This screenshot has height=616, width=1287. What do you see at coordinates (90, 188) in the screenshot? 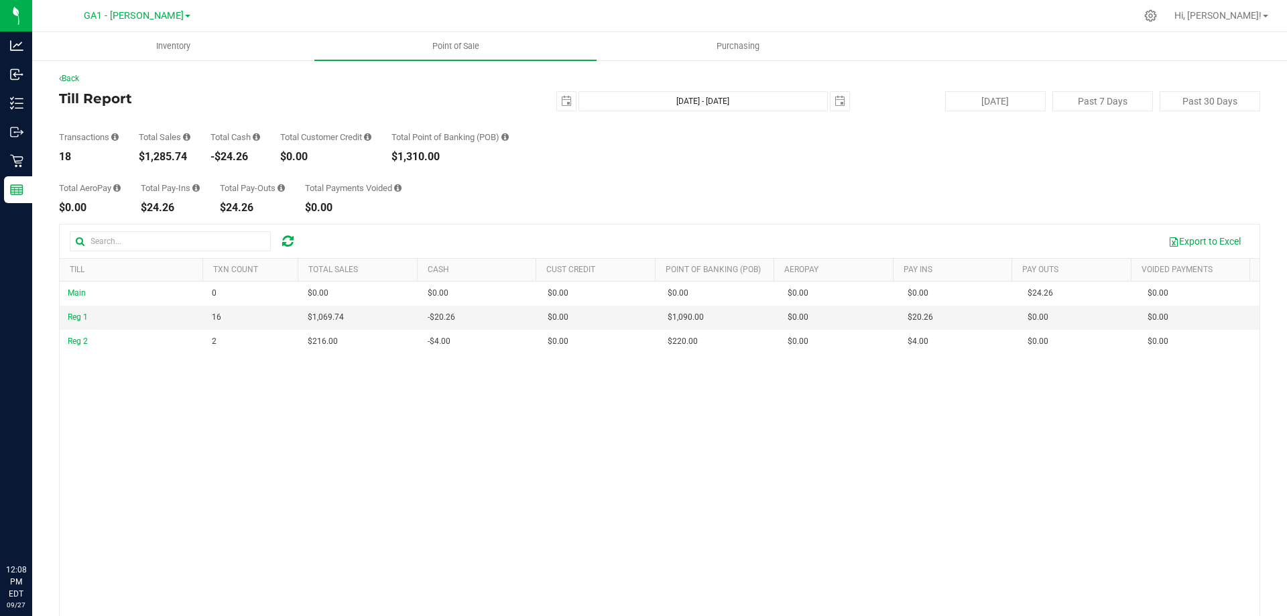
I see `div: Total AeroPay` at bounding box center [90, 188].